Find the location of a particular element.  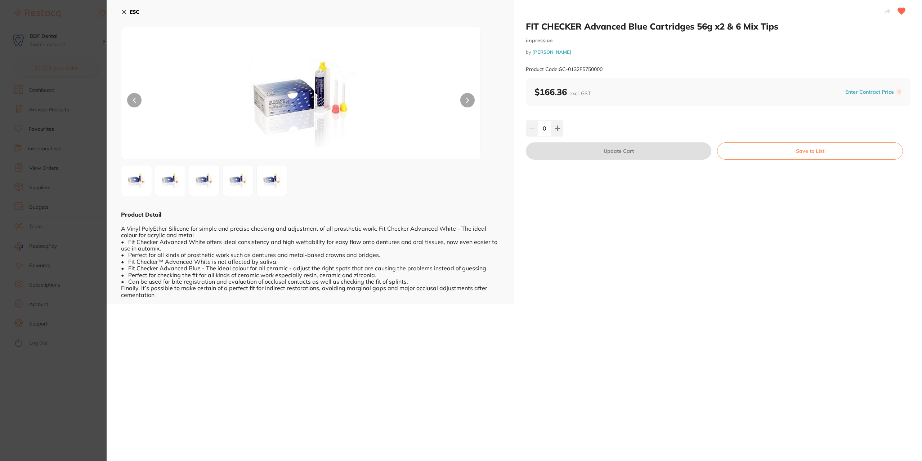

button: Update Cart is located at coordinates (619, 151).